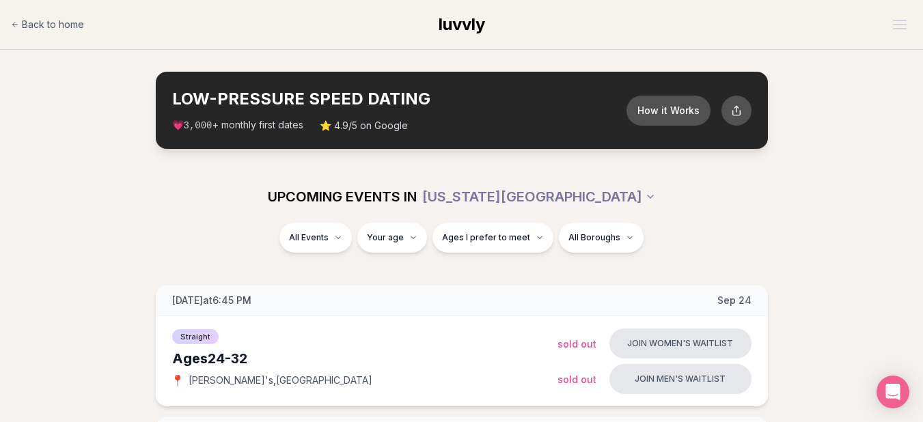  I want to click on a: Back to home, so click(47, 25).